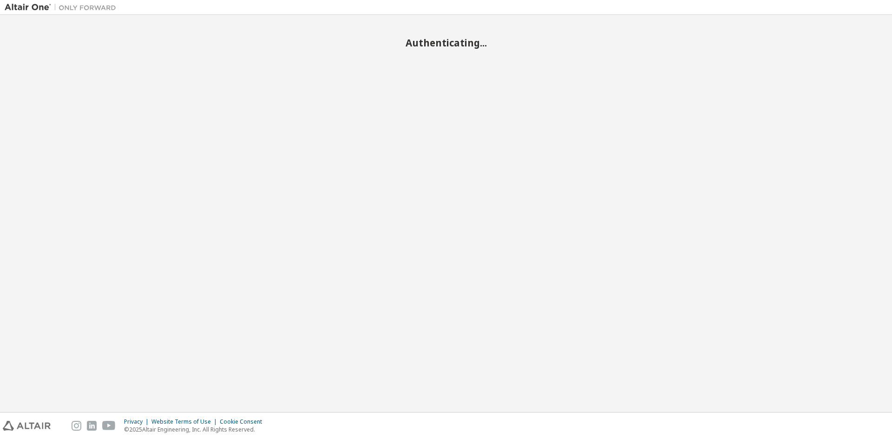 The height and width of the screenshot is (439, 892). Describe the element at coordinates (243, 422) in the screenshot. I see `div: Cookie Consent` at that location.